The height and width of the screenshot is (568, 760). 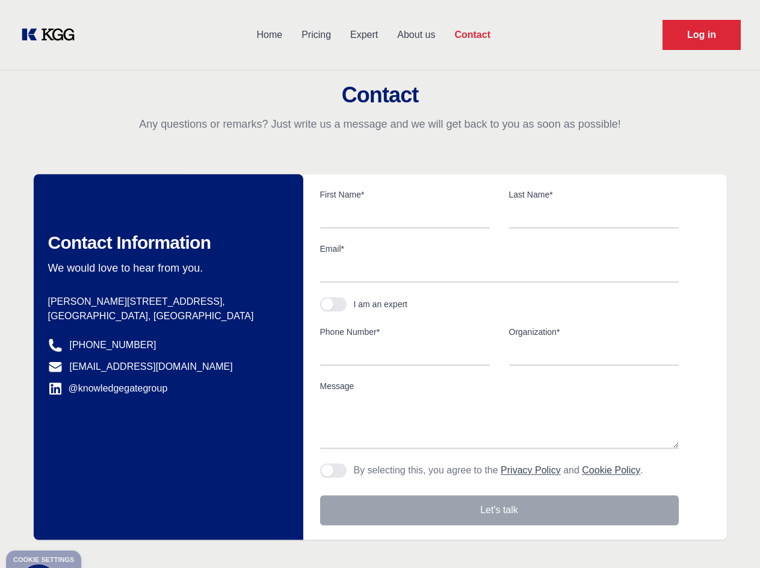 I want to click on h2: Contact Information, so click(x=166, y=243).